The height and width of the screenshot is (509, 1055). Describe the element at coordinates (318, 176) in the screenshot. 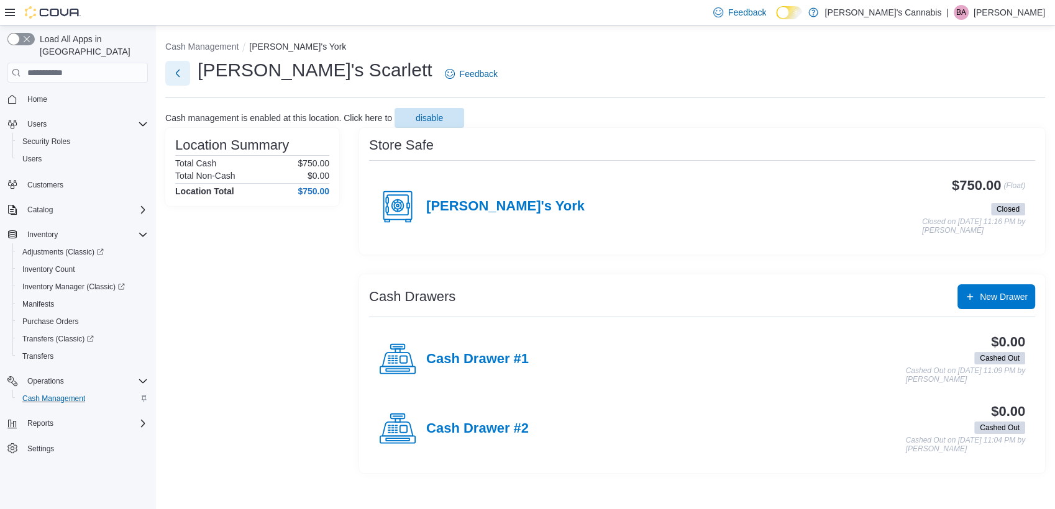

I see `p: $0.00` at that location.